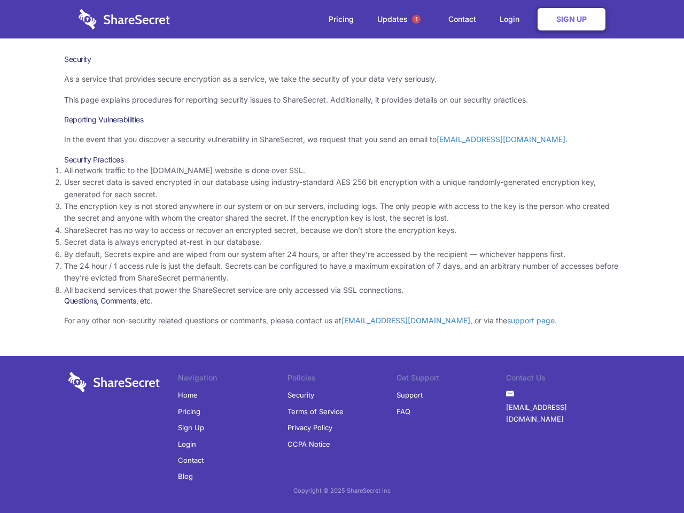  What do you see at coordinates (315, 412) in the screenshot?
I see `a: Terms of Service` at bounding box center [315, 412].